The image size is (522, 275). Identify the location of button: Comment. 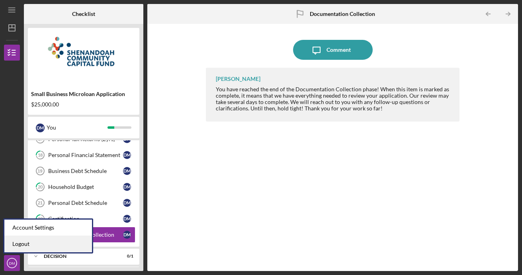
(333, 50).